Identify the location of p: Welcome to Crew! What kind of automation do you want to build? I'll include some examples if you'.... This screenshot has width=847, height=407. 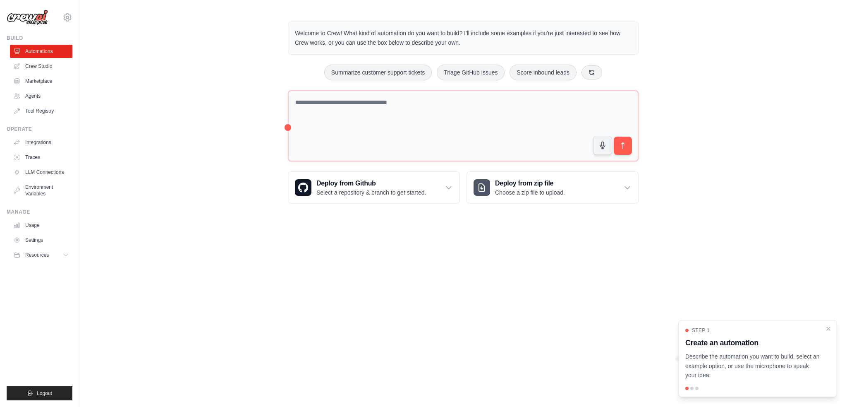
(463, 38).